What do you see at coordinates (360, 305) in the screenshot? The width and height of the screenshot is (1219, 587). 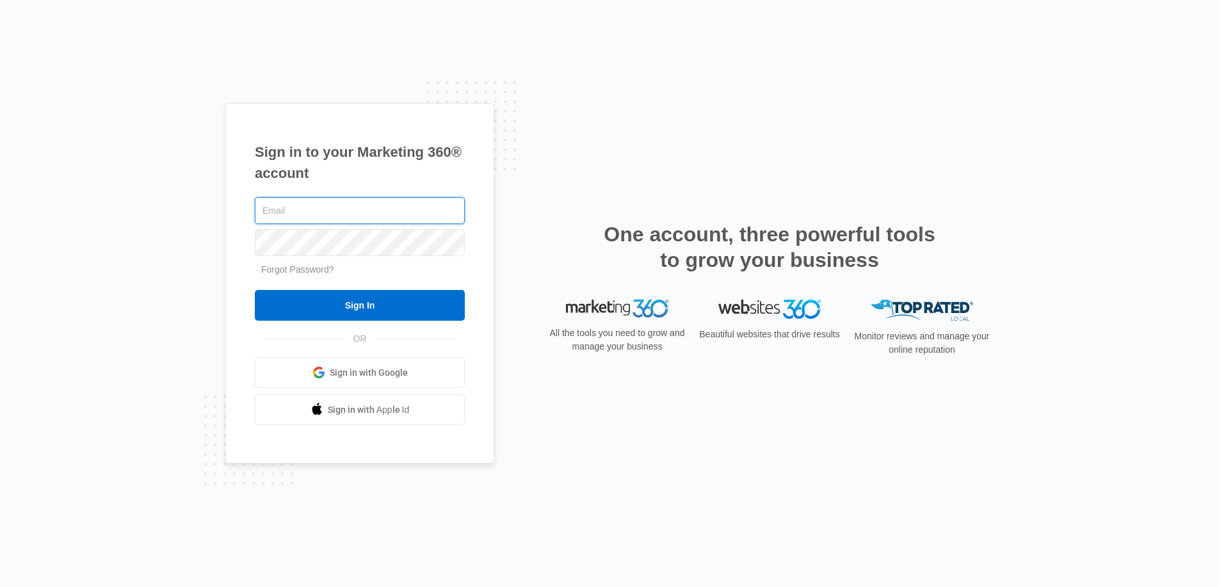 I see `input: Sign In` at bounding box center [360, 305].